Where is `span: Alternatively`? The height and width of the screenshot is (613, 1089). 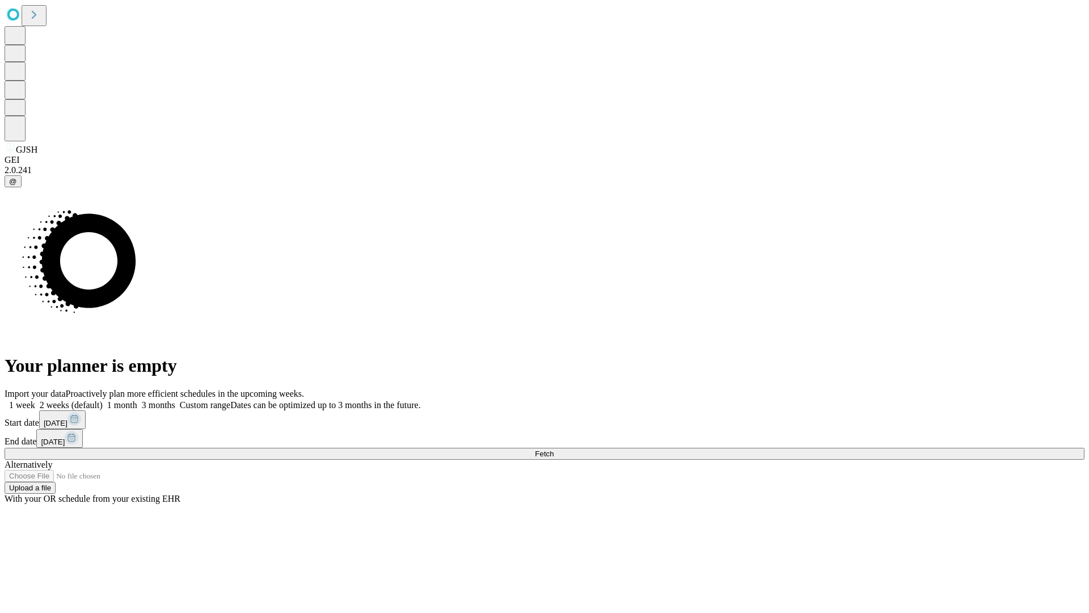
span: Alternatively is located at coordinates (28, 464).